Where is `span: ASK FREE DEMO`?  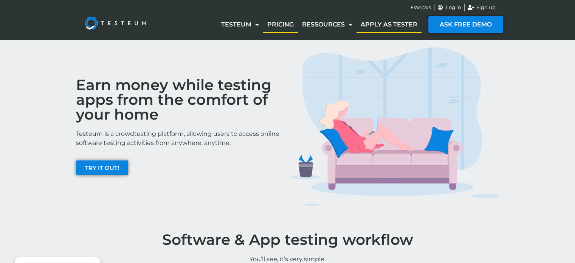
span: ASK FREE DEMO is located at coordinates (466, 25).